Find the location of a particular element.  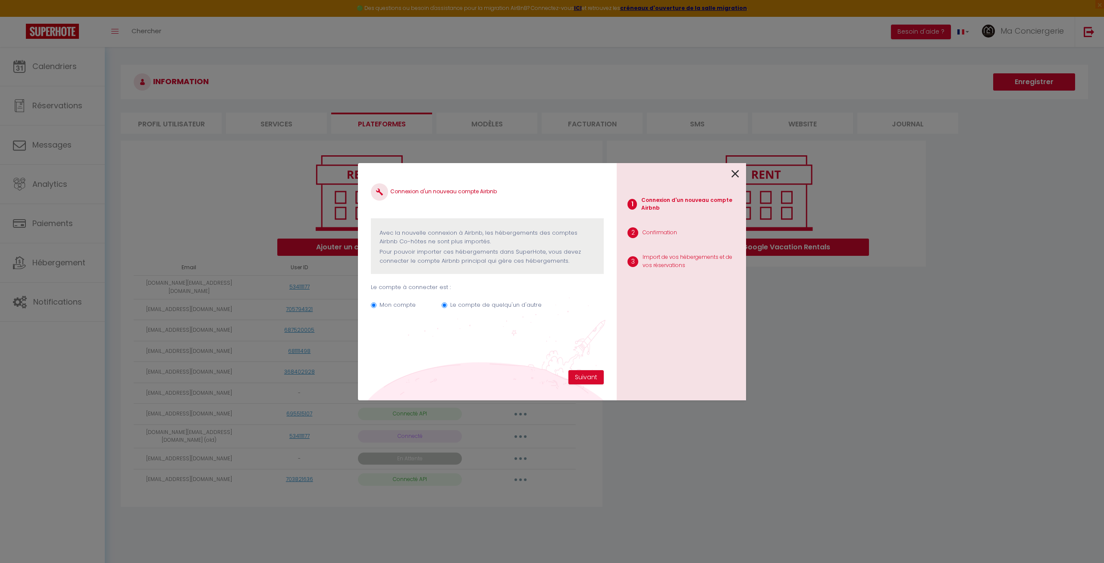

h4: Connexion d'un nouveau compte Airbnb is located at coordinates (487, 192).